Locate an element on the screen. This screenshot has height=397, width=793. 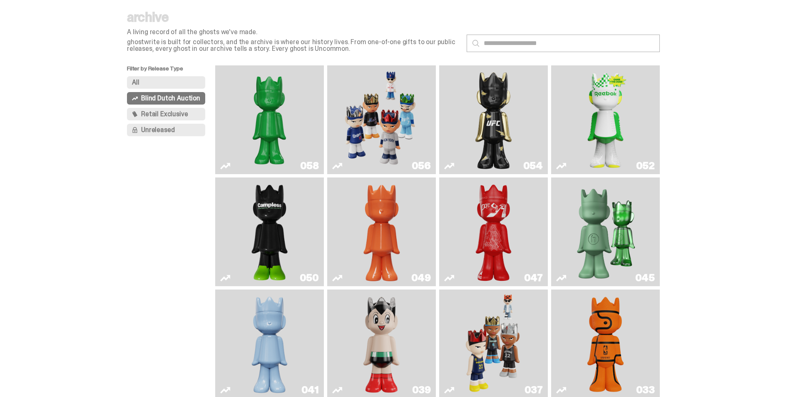
div: 054 is located at coordinates (533, 166).